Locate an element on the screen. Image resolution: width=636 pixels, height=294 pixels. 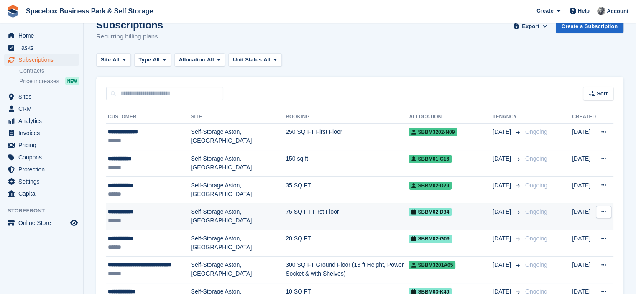
a: Spacebox Business Park & Self Storage is located at coordinates (89, 11).